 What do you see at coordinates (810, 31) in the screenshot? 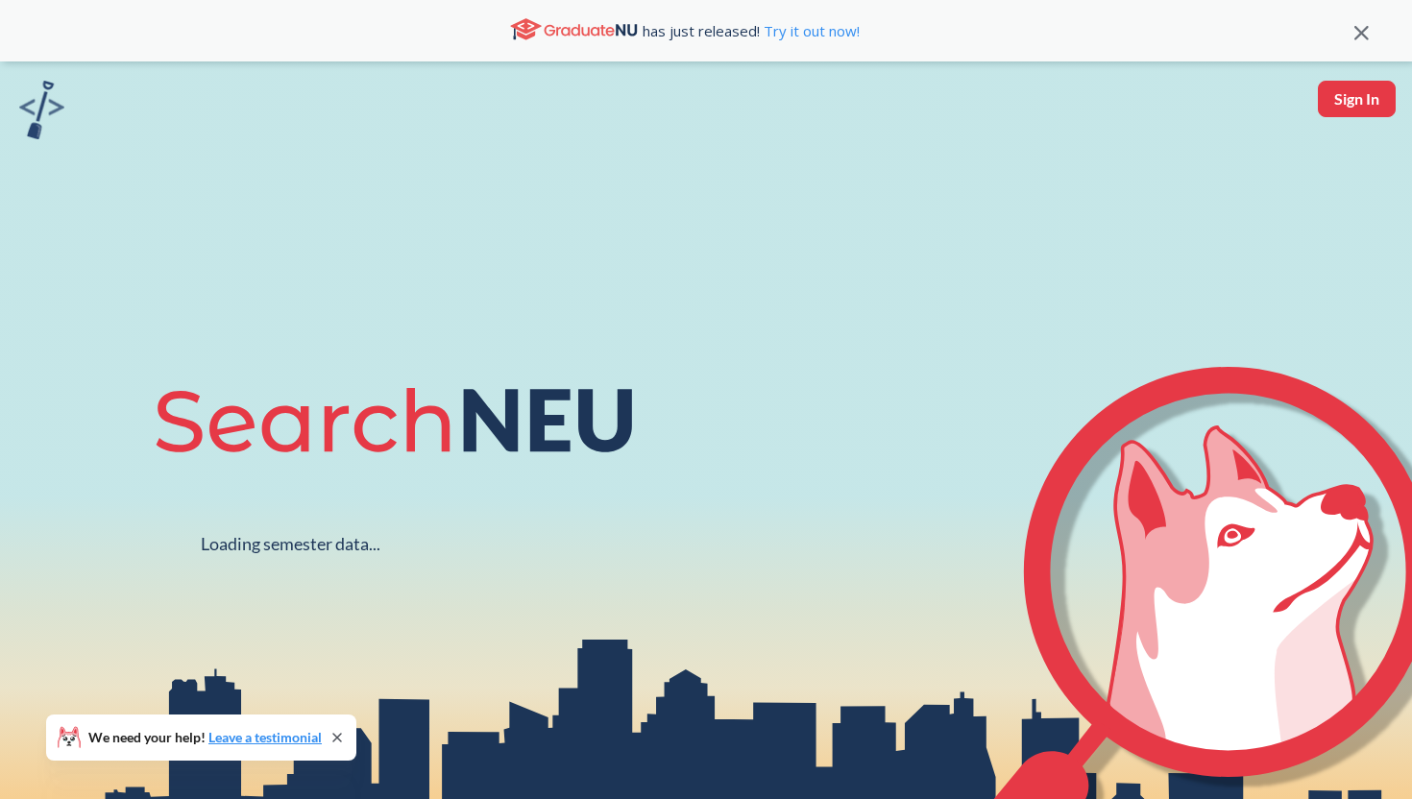
I see `a: Try it out now!` at bounding box center [810, 31].